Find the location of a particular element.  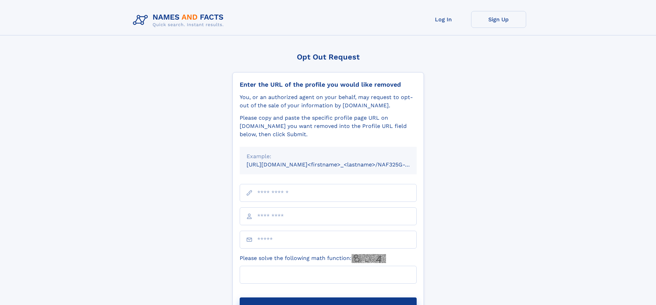

div: Enter the URL of the profile you would like removed is located at coordinates (328, 85).